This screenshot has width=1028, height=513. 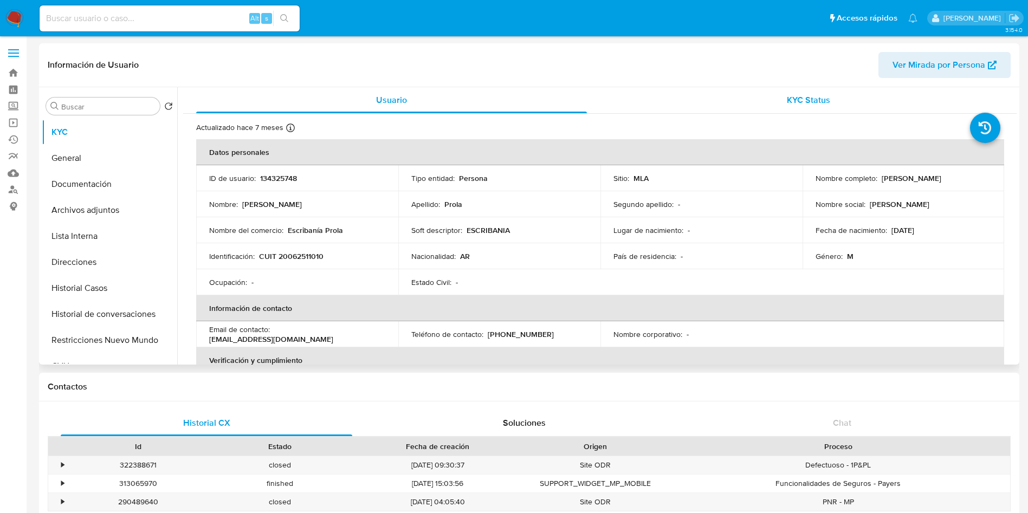 What do you see at coordinates (473, 178) in the screenshot?
I see `p: Persona` at bounding box center [473, 178].